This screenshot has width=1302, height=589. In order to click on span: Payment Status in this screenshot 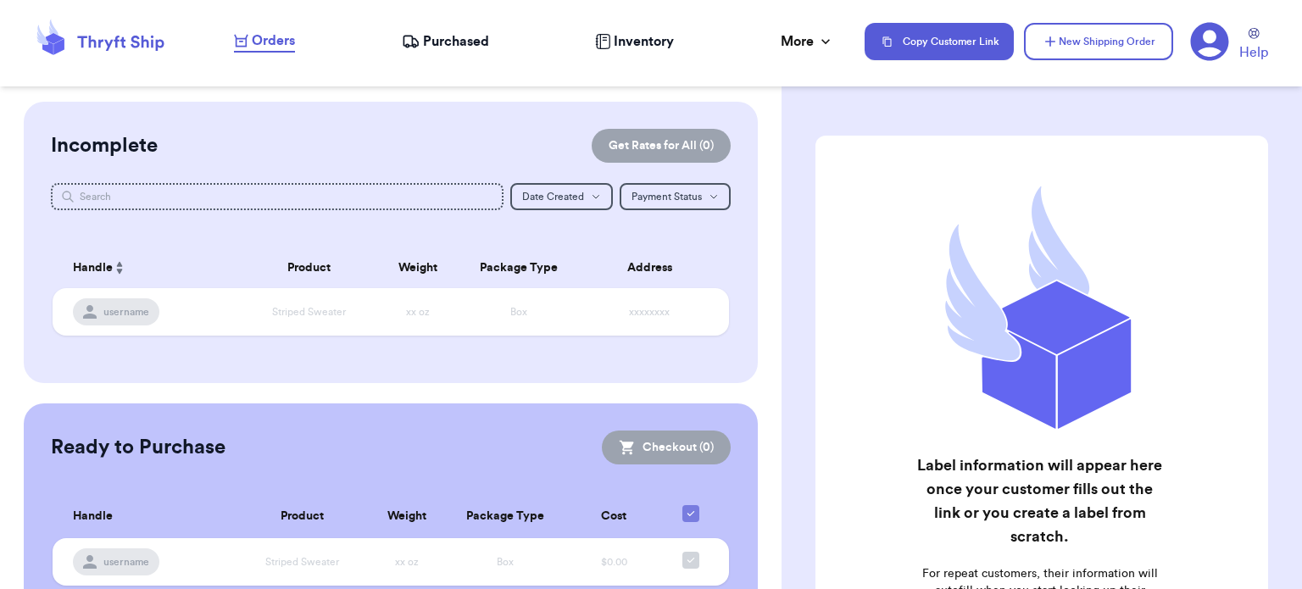, I will do `click(666, 197)`.